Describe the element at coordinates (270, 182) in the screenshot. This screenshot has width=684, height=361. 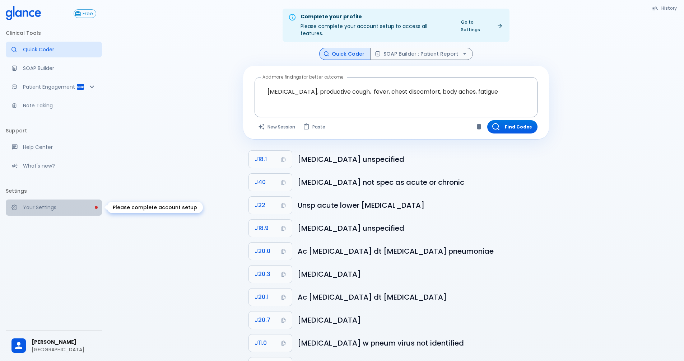
I see `button: Copy Code J40 to clipboard` at that location.